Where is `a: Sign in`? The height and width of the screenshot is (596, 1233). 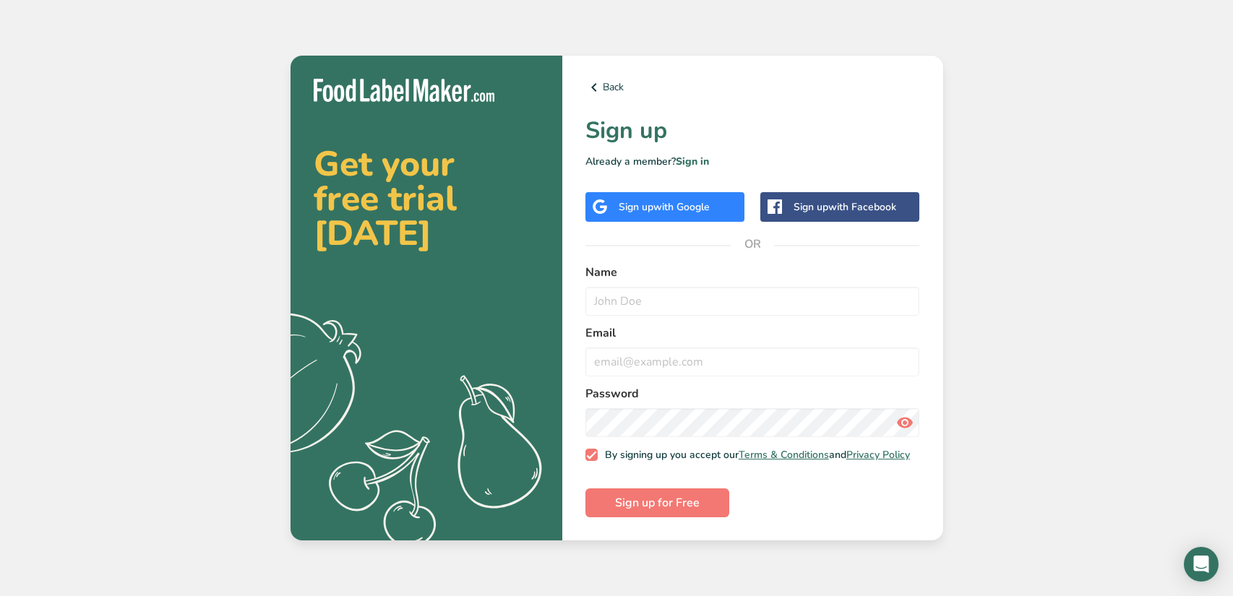
a: Sign in is located at coordinates (692, 161).